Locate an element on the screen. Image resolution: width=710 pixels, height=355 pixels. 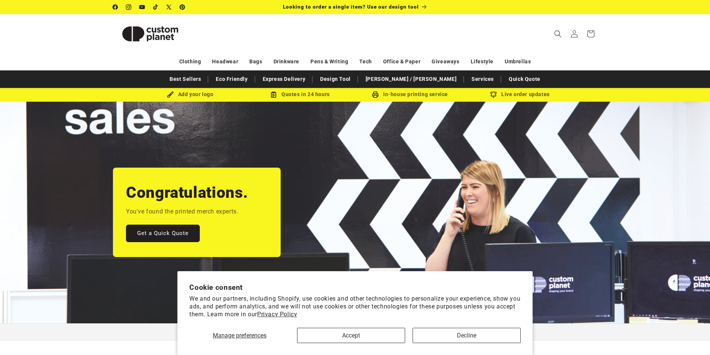
a: Bags is located at coordinates (256, 62).